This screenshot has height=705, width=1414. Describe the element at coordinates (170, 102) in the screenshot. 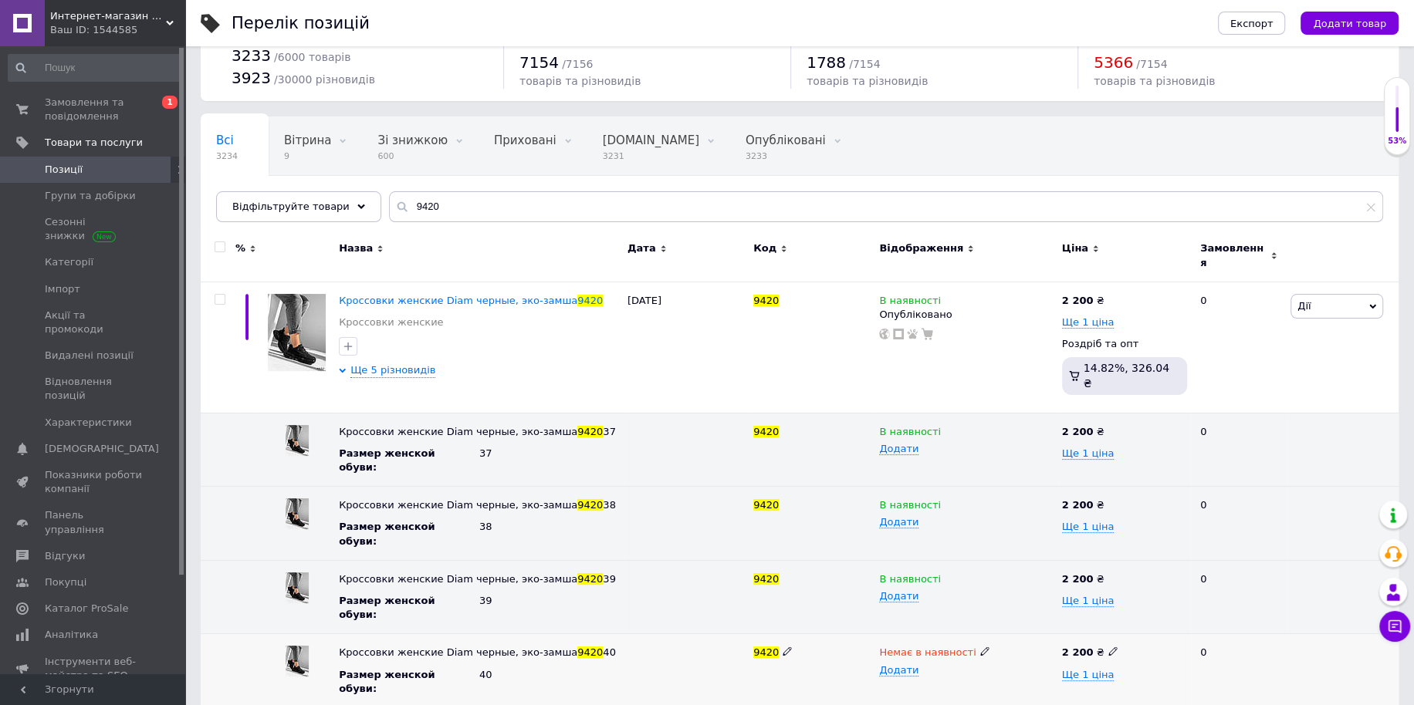

I see `span: 1` at that location.